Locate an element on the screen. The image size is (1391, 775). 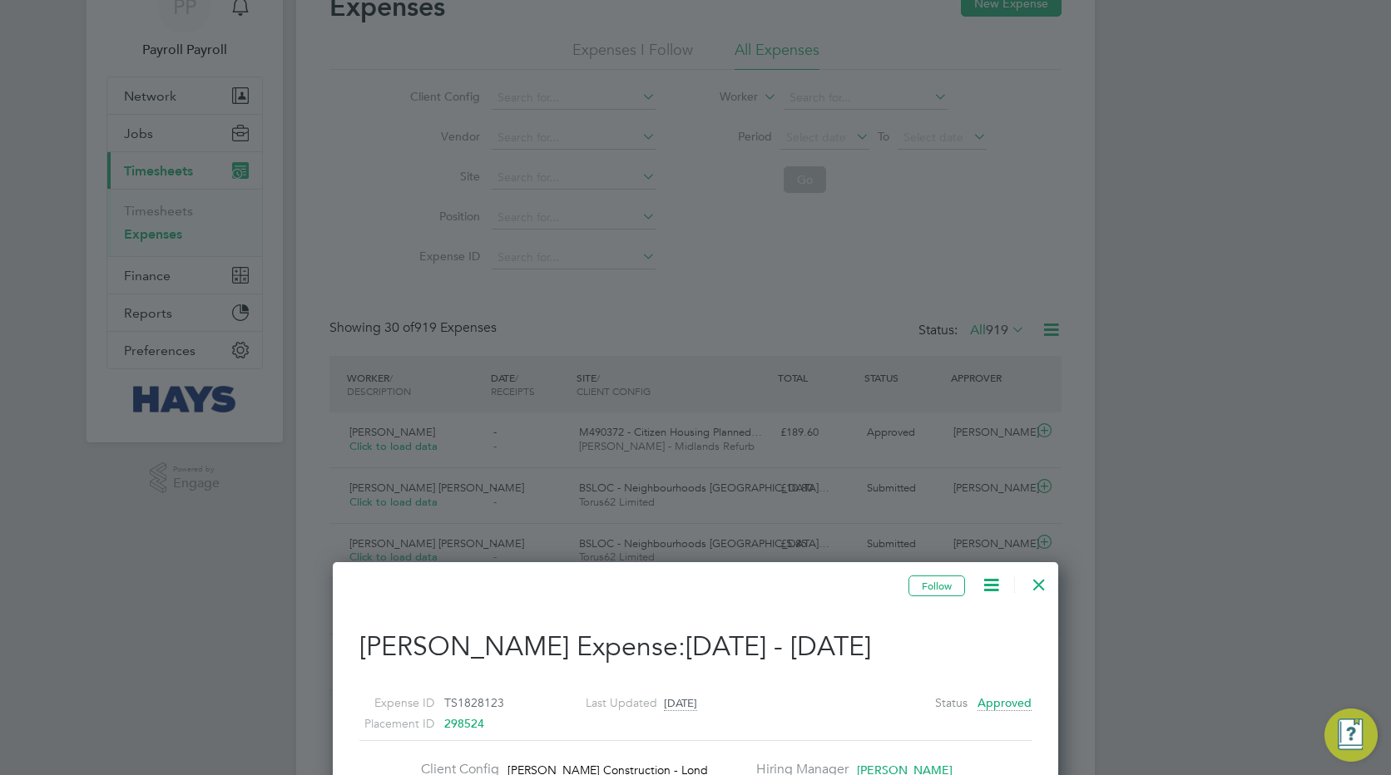
span: TS1828123 is located at coordinates (474, 703).